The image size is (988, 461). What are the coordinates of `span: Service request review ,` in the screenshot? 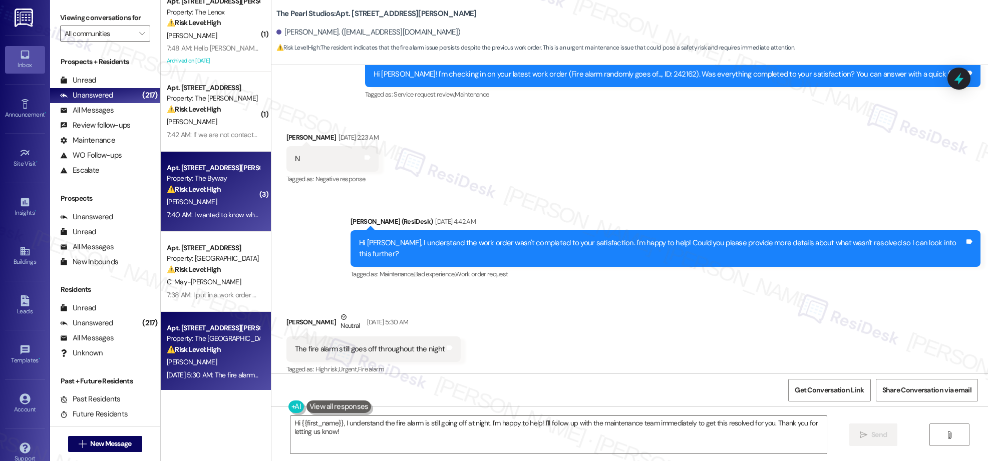 It's located at (424, 94).